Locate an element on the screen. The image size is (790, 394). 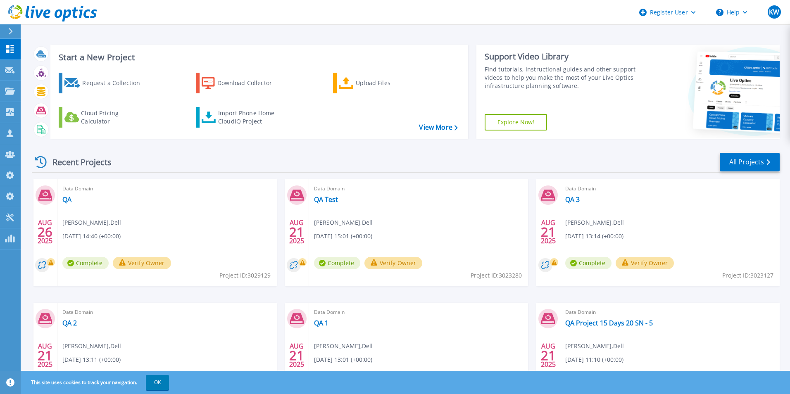
h3: Start a New Project is located at coordinates (258, 57).